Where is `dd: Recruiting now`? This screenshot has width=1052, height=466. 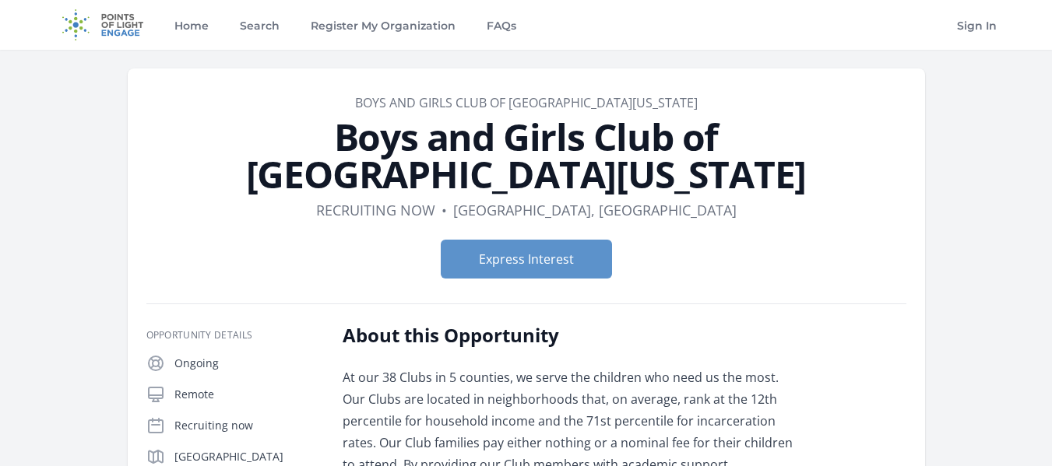
dd: Recruiting now is located at coordinates (375, 210).